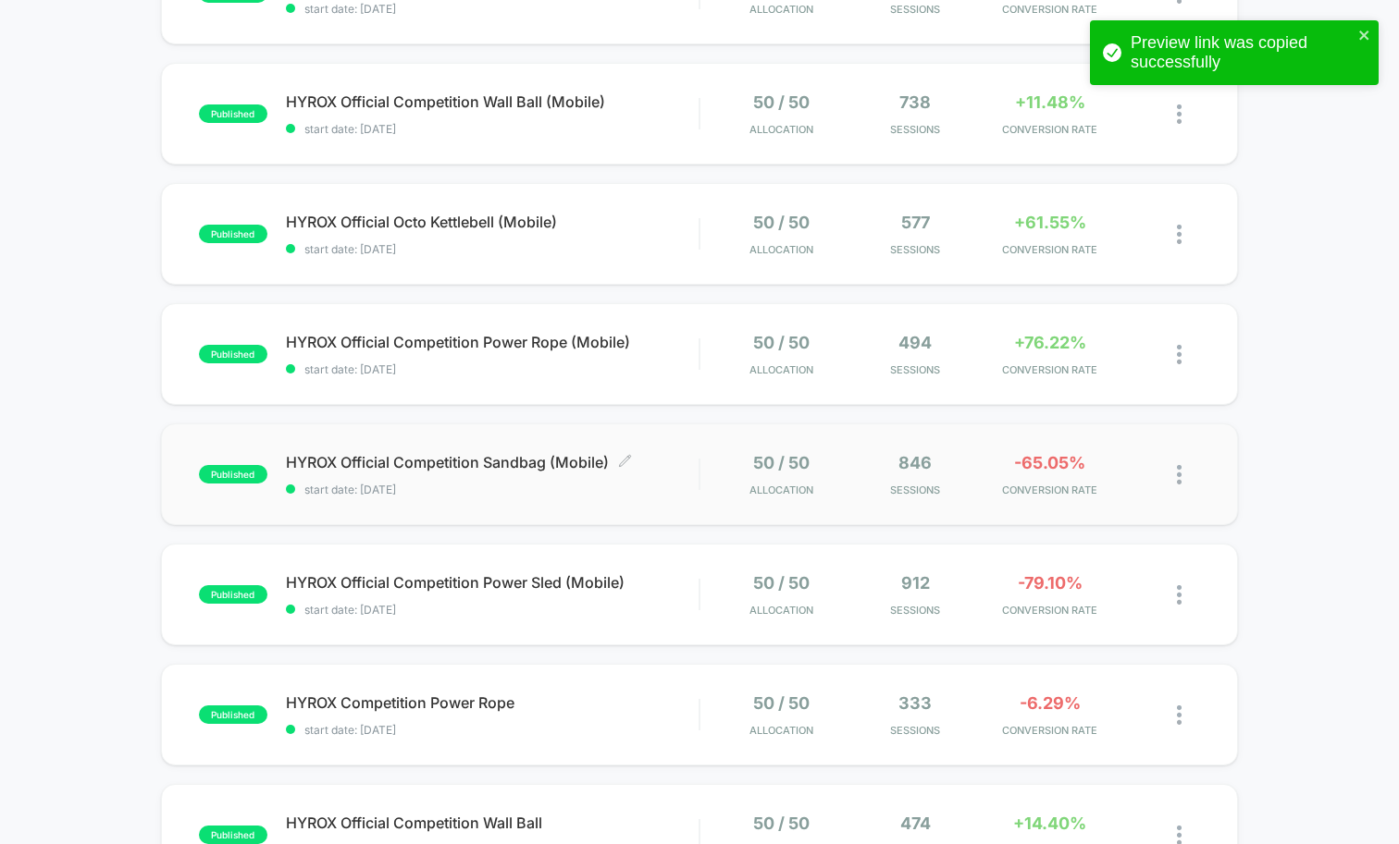  I want to click on span: HYROX Official Competition Power Rope (Mobile), so click(492, 342).